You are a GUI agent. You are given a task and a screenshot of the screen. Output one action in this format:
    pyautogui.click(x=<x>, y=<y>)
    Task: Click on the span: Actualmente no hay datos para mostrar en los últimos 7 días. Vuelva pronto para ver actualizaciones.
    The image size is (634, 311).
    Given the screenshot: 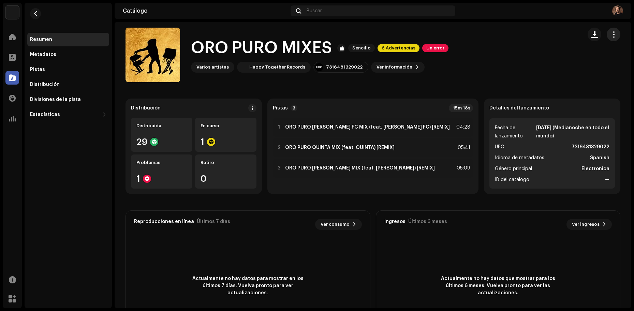 What is the action you would take?
    pyautogui.click(x=248, y=286)
    